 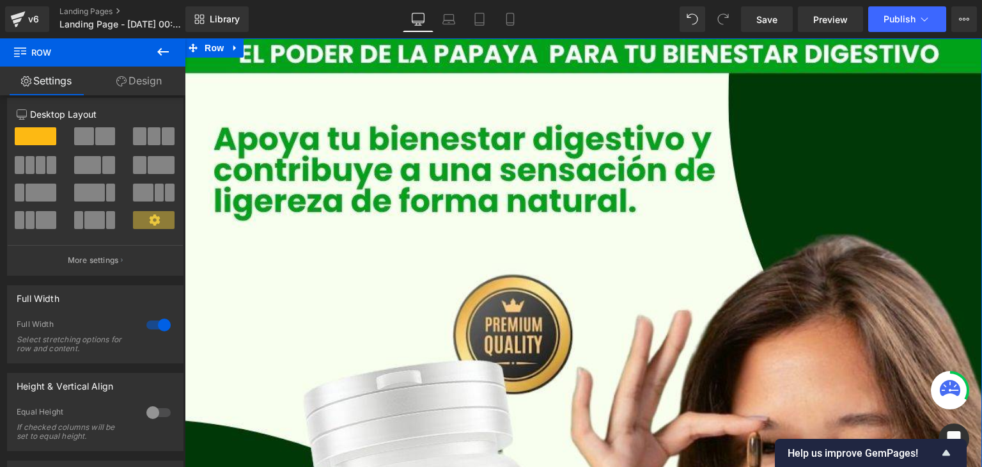 I want to click on button: More, so click(x=964, y=19).